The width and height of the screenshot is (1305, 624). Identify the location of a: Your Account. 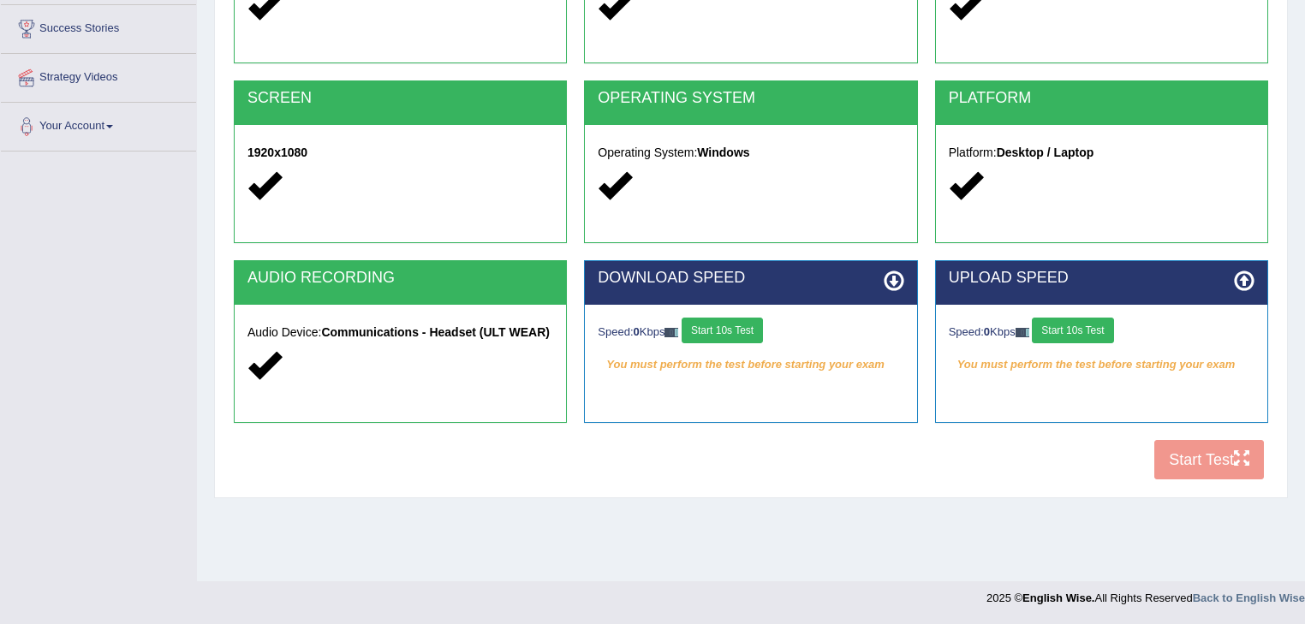
(98, 124).